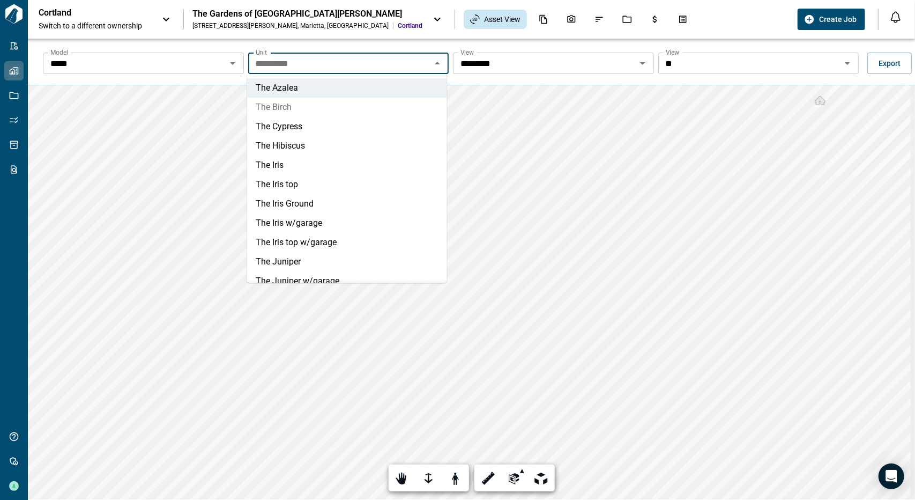  I want to click on li: The Hibiscus, so click(347, 146).